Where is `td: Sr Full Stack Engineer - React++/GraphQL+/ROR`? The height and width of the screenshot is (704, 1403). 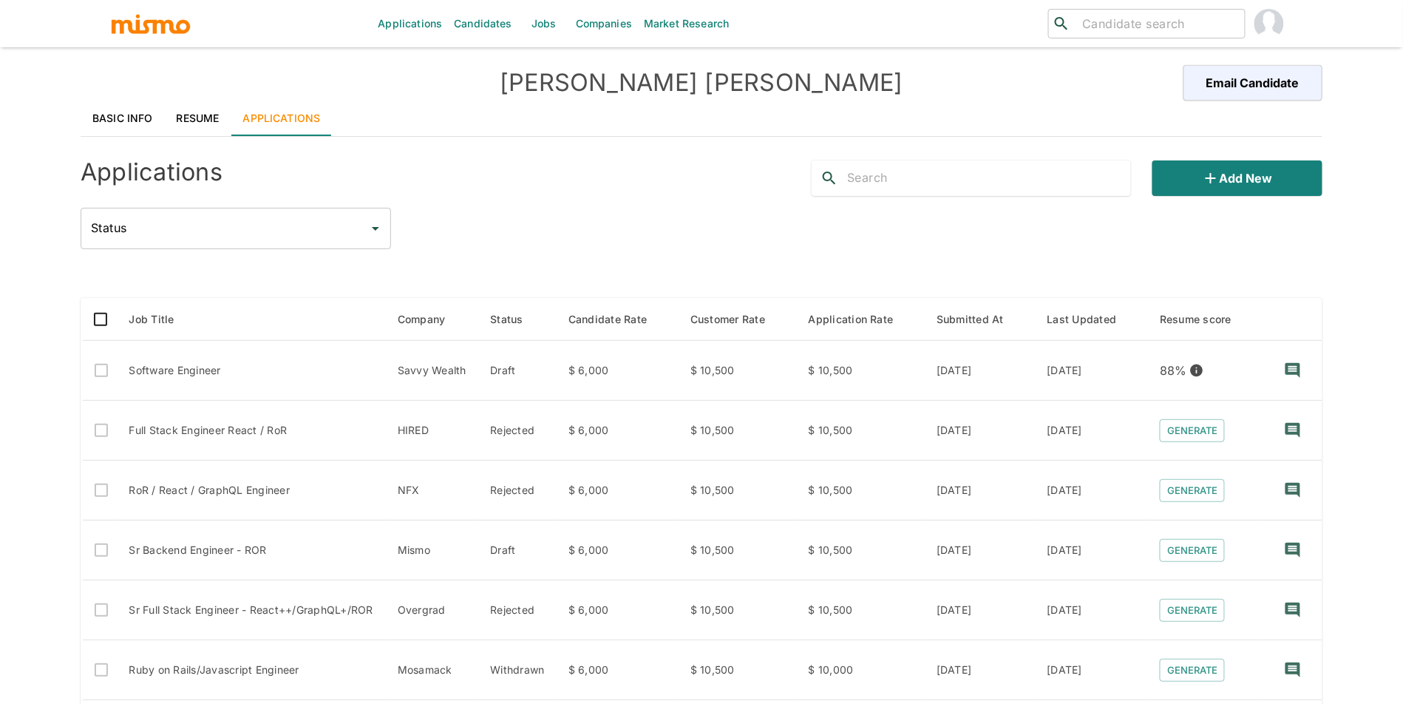 td: Sr Full Stack Engineer - React++/GraphQL+/ROR is located at coordinates (251, 610).